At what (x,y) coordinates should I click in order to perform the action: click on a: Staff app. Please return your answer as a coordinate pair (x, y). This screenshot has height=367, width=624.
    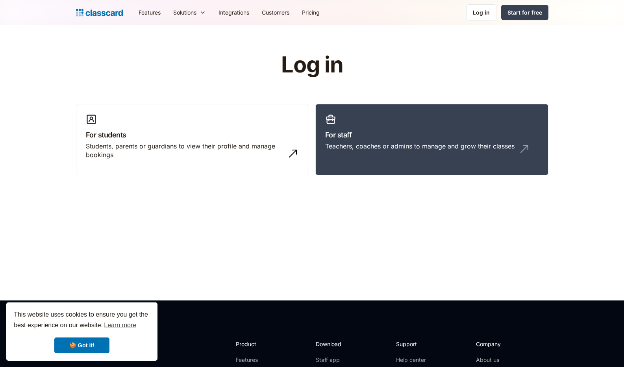
    Looking at the image, I should click on (332, 360).